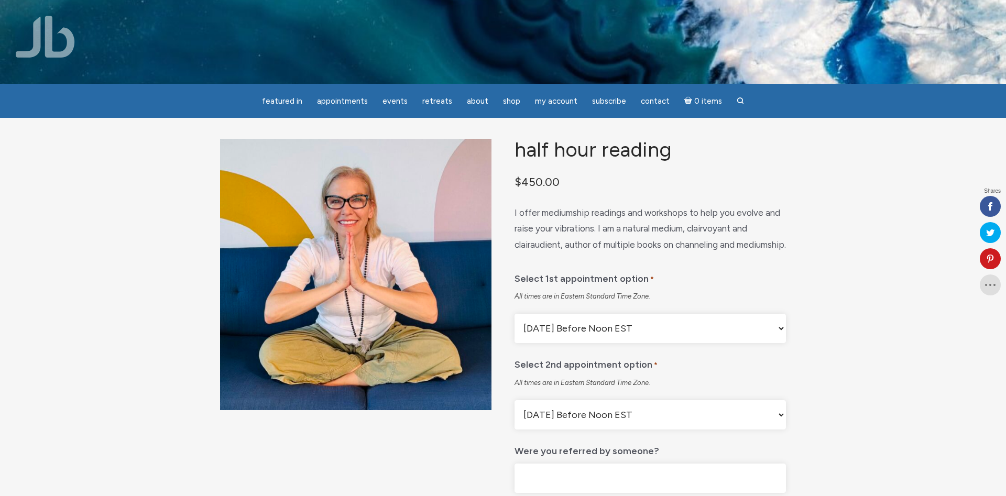  I want to click on a: Subscribe, so click(609, 101).